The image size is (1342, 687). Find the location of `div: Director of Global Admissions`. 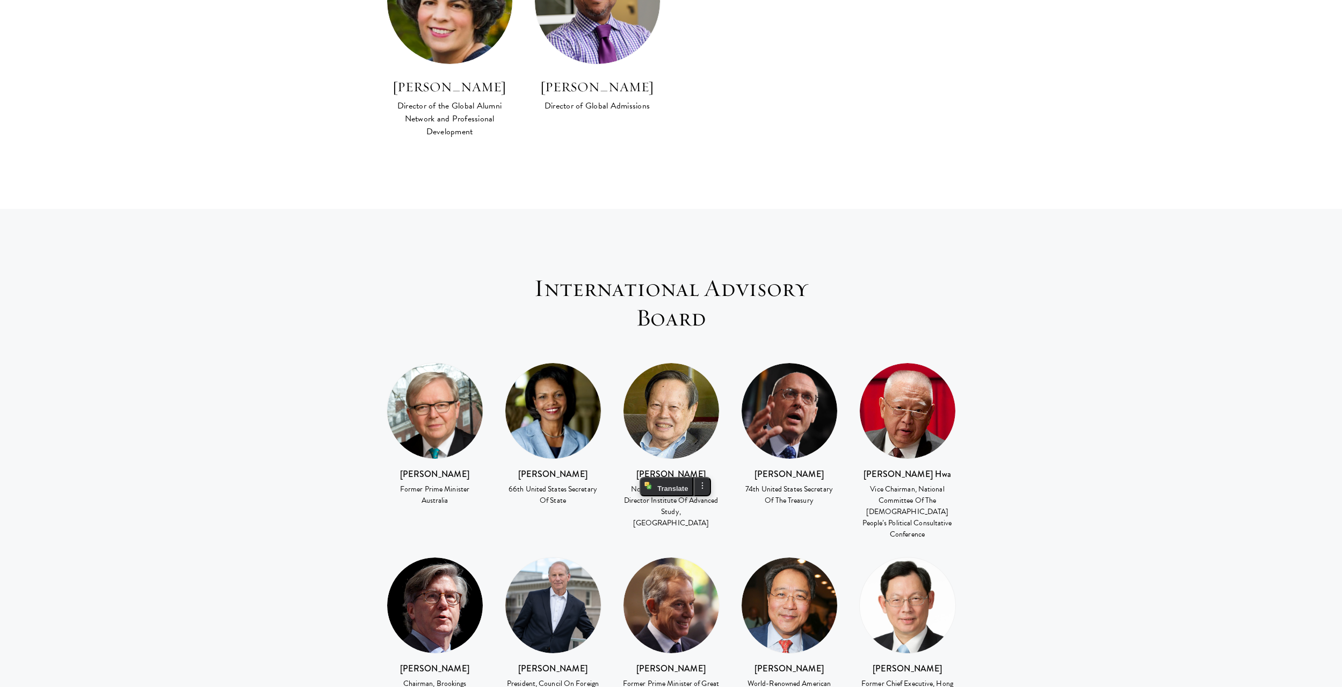

div: Director of Global Admissions is located at coordinates (597, 106).